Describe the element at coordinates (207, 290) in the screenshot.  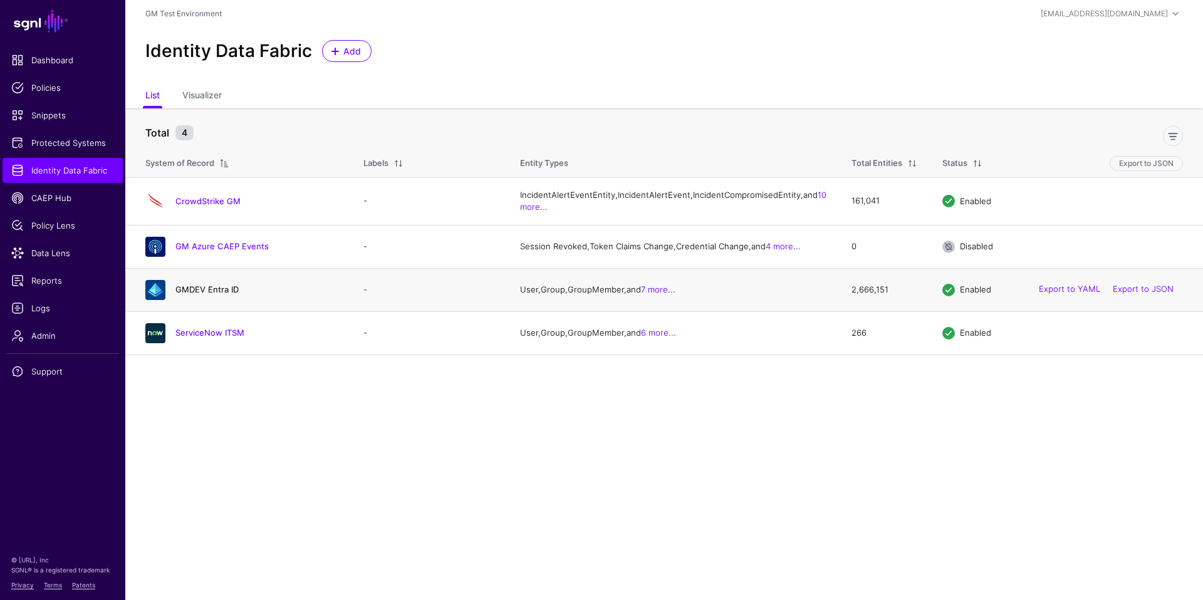
I see `a: GMDEV Entra ID` at that location.